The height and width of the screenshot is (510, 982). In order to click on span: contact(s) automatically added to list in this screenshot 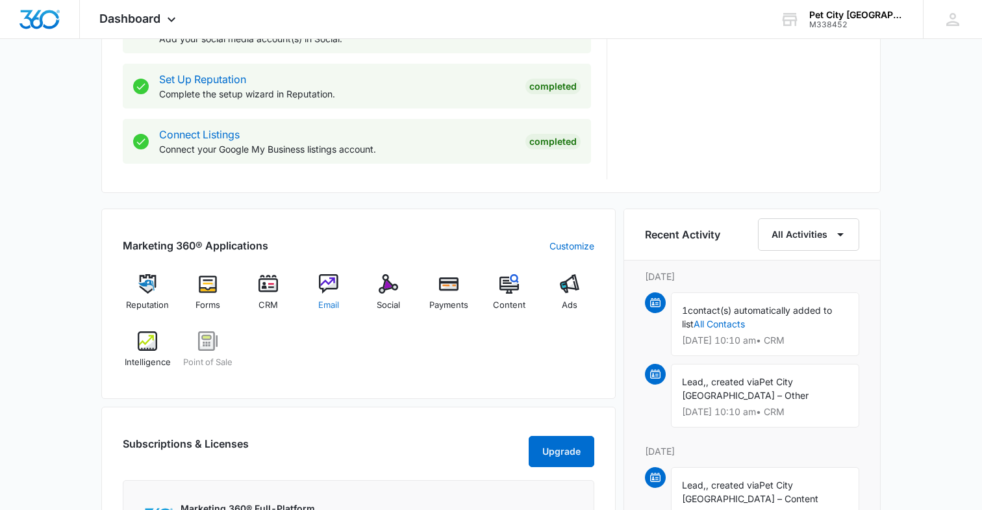, I will do `click(757, 317)`.